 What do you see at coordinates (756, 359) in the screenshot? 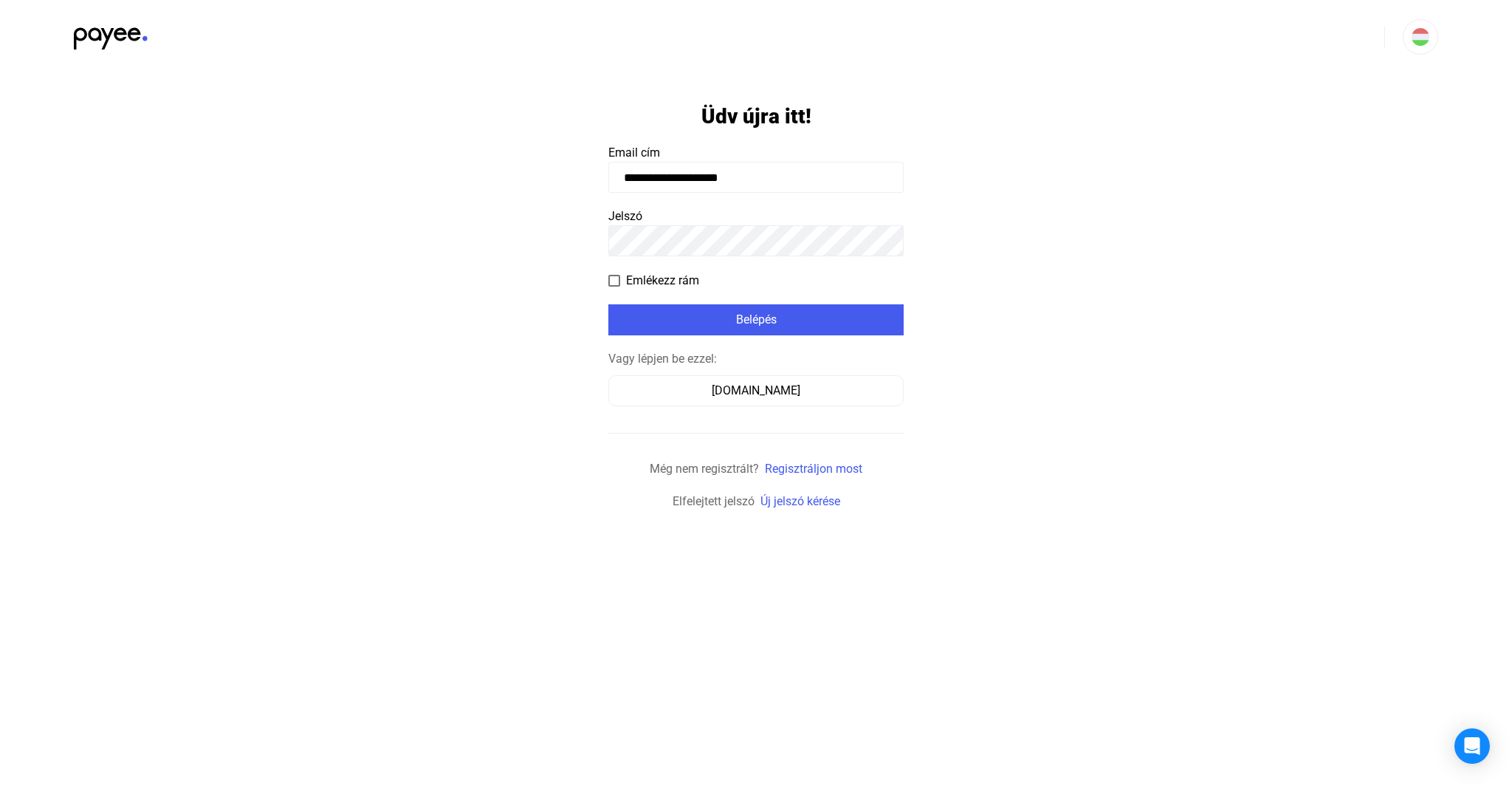
I see `div: Vagy lépjen be ezzel:` at bounding box center [756, 359].